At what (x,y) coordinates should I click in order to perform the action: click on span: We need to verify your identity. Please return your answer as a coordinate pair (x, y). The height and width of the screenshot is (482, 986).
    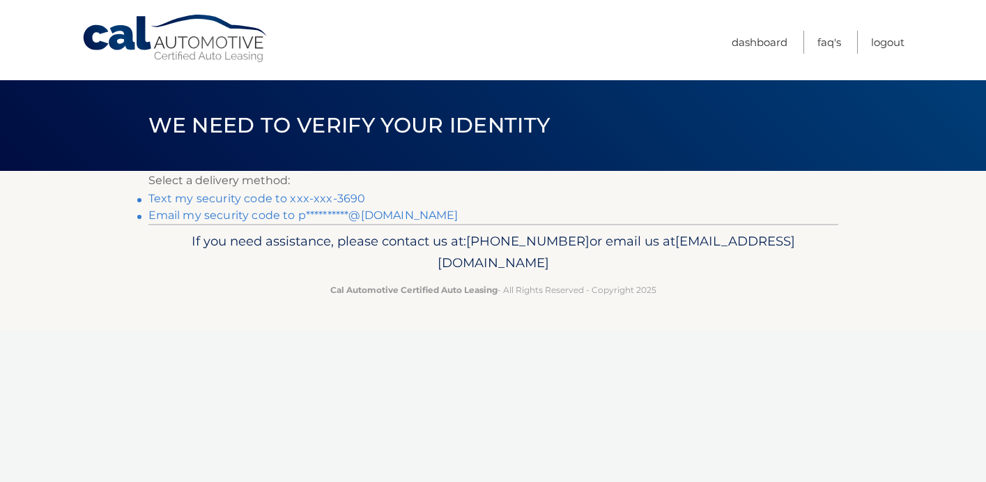
    Looking at the image, I should click on (349, 125).